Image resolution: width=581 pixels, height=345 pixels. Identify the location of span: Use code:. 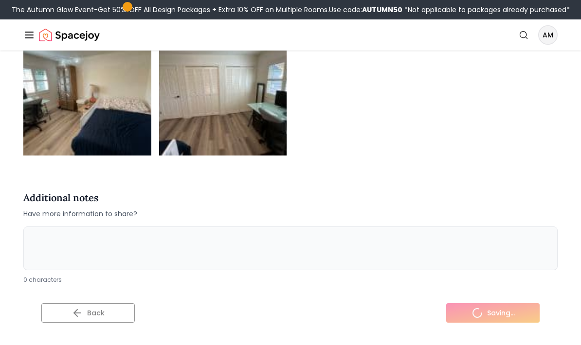
(365, 10).